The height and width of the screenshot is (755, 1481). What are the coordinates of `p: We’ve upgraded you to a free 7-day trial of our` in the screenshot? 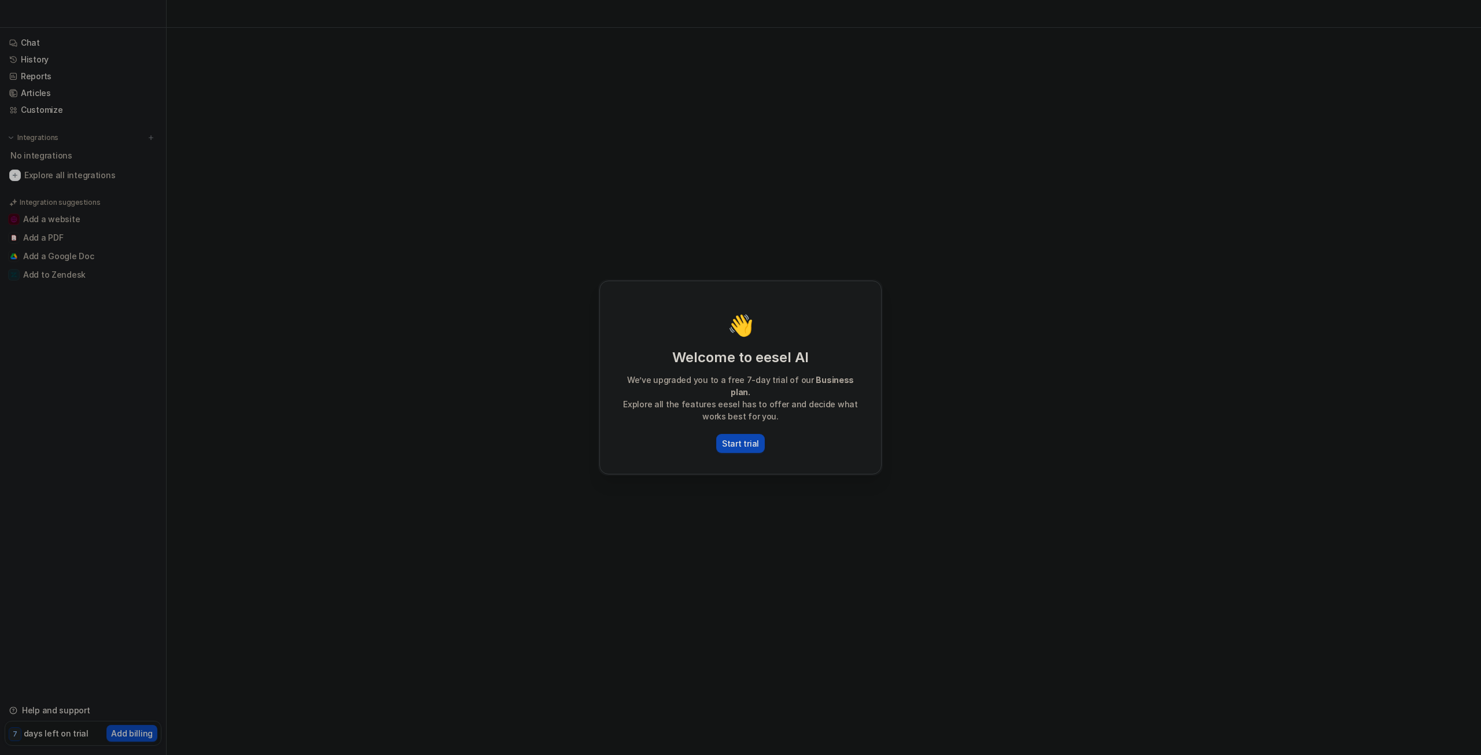 It's located at (741, 386).